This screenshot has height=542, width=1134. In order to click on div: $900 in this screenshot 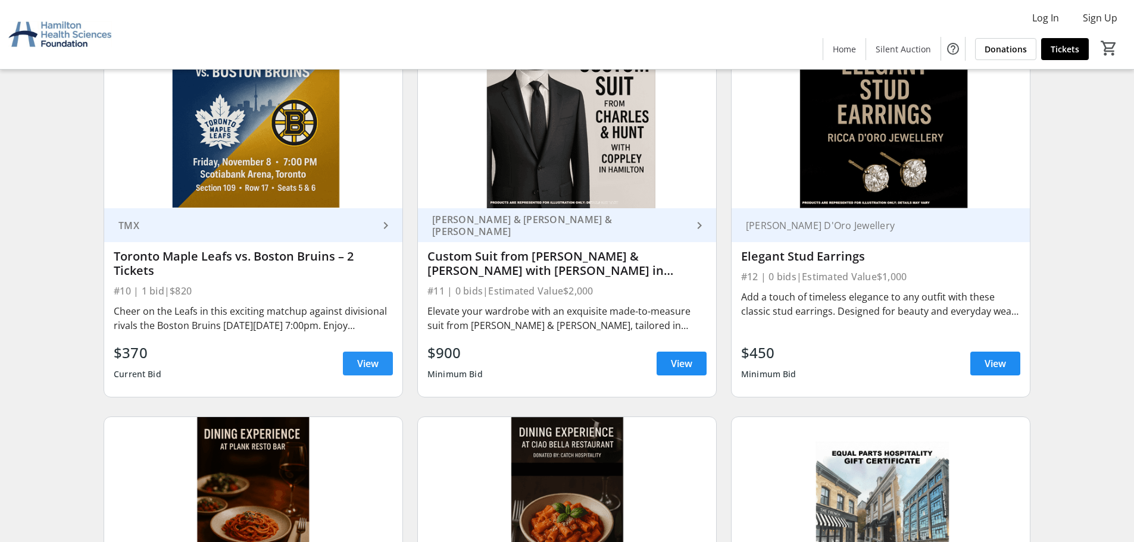, I will do `click(455, 353)`.